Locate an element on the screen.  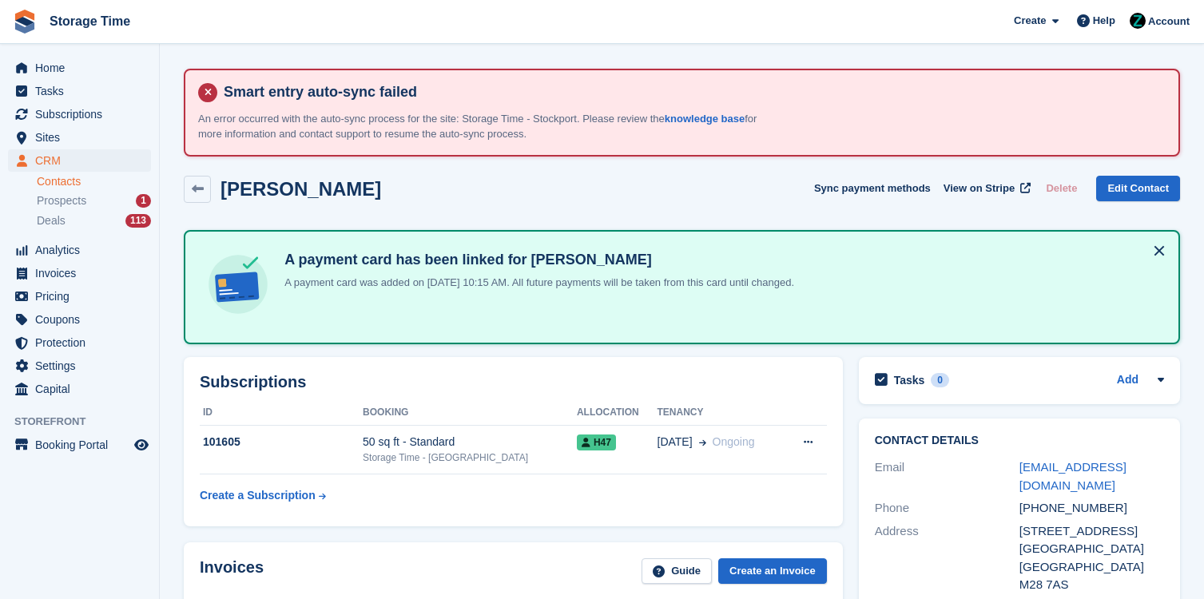
span: Subscriptions is located at coordinates (83, 114).